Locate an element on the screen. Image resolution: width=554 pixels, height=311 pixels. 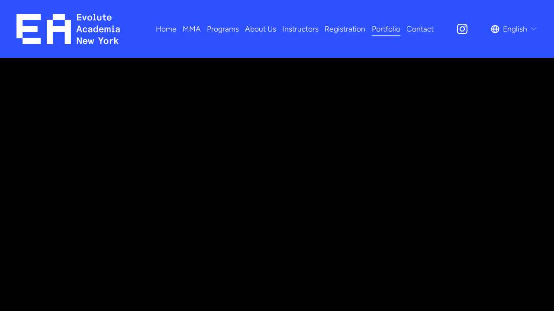
a: Instagram is located at coordinates (462, 29).